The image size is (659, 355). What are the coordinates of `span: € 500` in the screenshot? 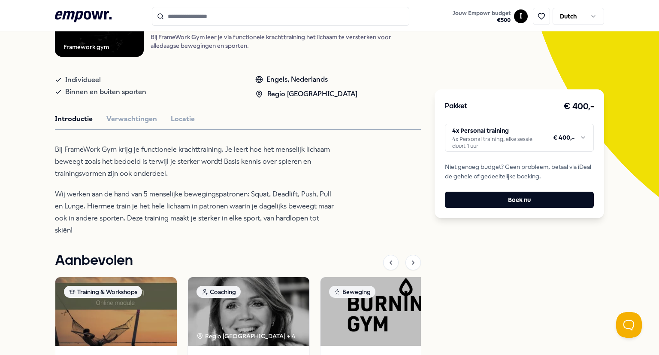 It's located at (482, 20).